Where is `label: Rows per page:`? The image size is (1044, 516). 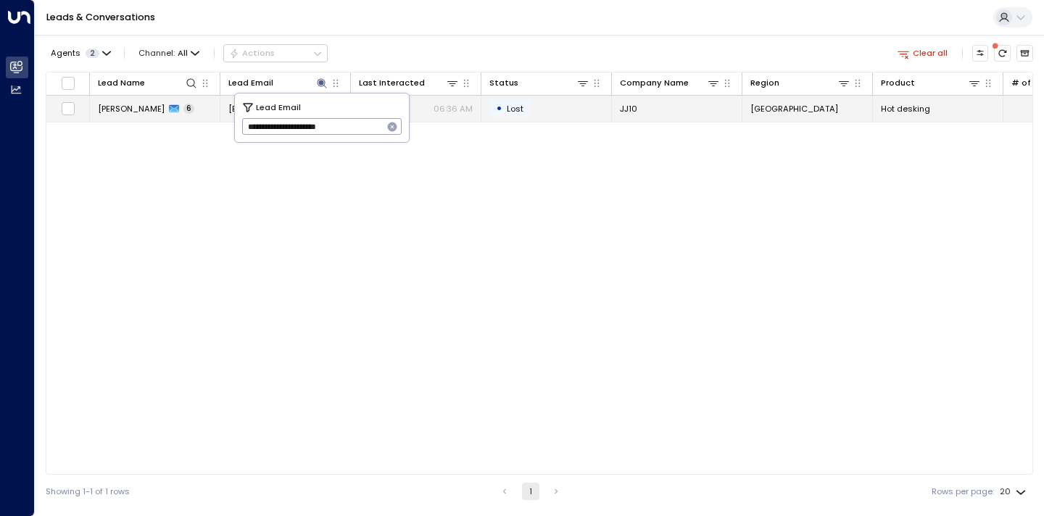 label: Rows per page: is located at coordinates (963, 492).